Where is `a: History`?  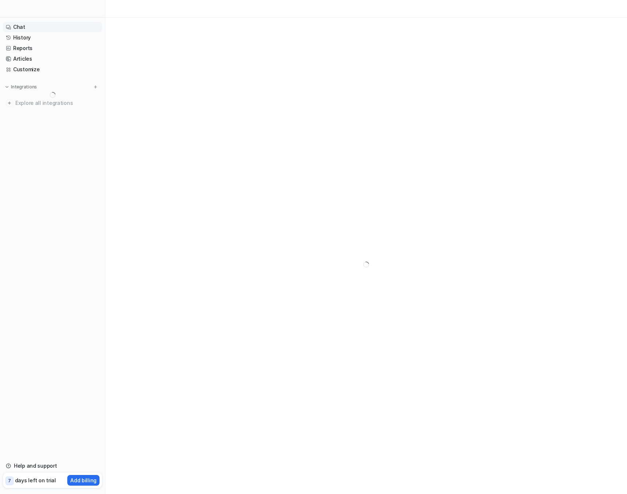 a: History is located at coordinates (52, 38).